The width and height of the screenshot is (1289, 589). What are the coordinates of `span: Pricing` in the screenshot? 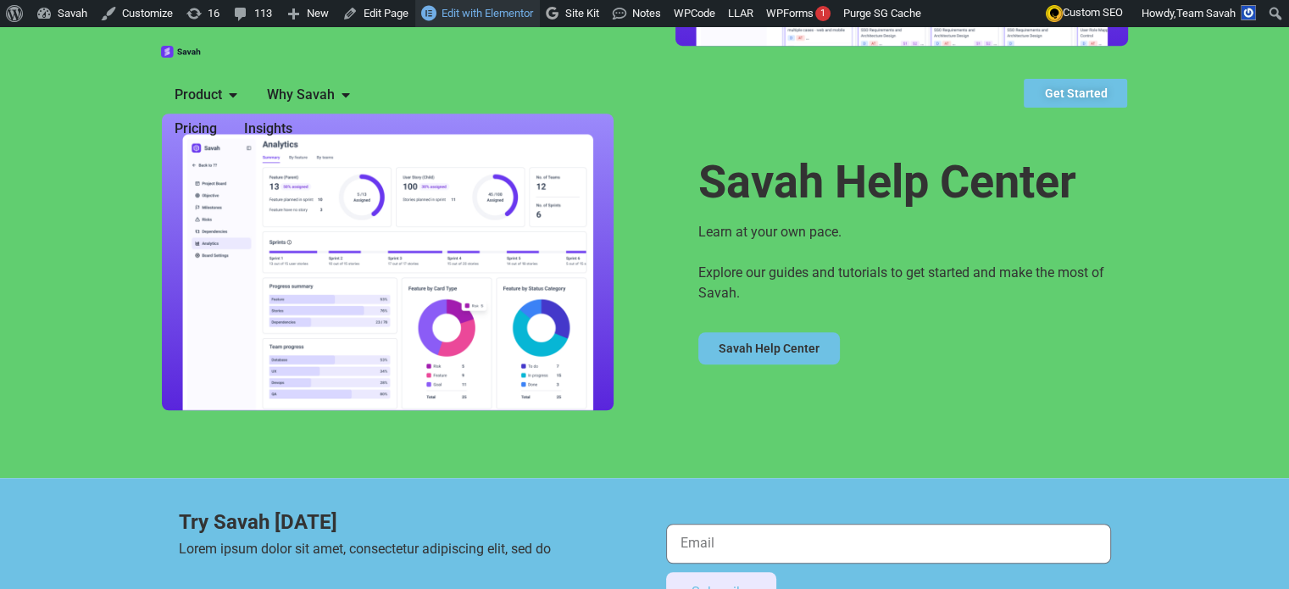 It's located at (196, 129).